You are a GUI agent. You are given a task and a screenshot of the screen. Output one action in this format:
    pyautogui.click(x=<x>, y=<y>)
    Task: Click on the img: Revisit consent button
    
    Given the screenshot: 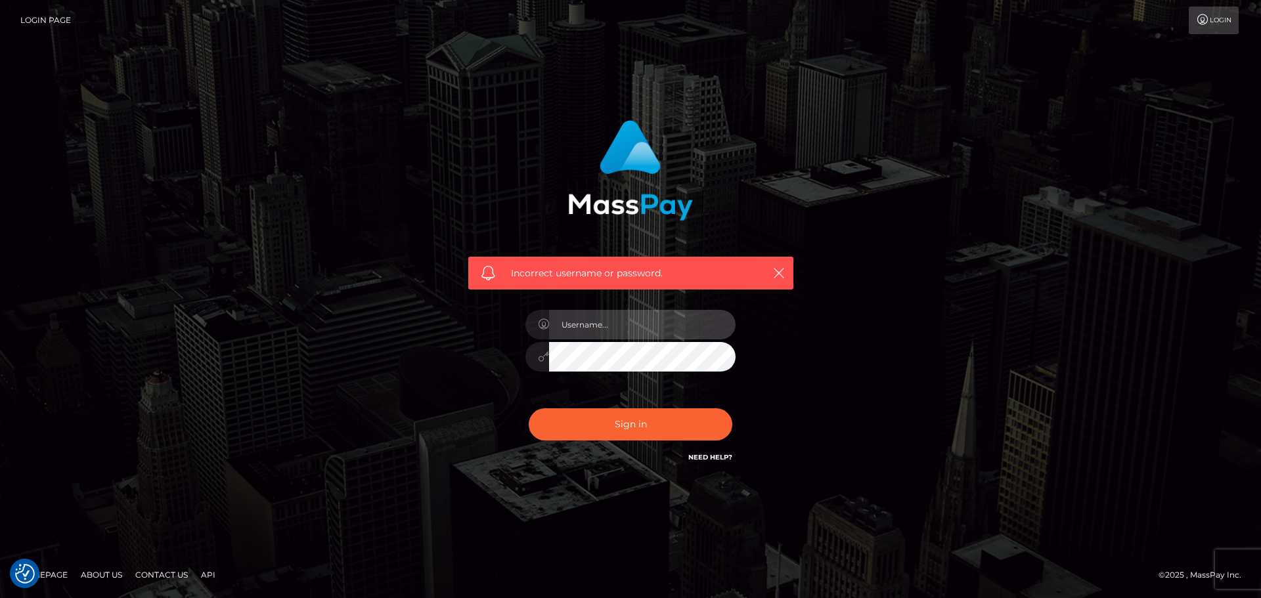 What is the action you would take?
    pyautogui.click(x=25, y=574)
    